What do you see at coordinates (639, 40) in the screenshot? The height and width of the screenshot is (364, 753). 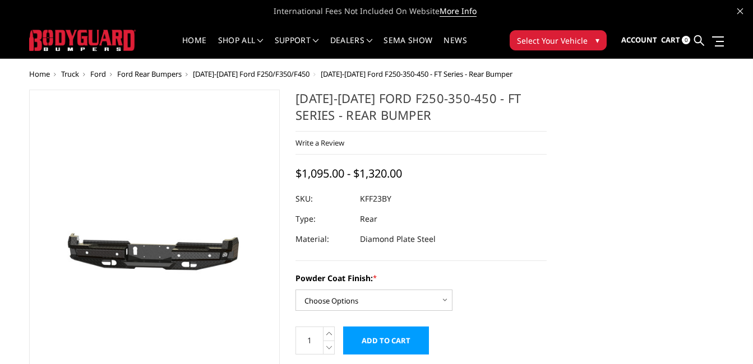 I see `a: Account` at bounding box center [639, 40].